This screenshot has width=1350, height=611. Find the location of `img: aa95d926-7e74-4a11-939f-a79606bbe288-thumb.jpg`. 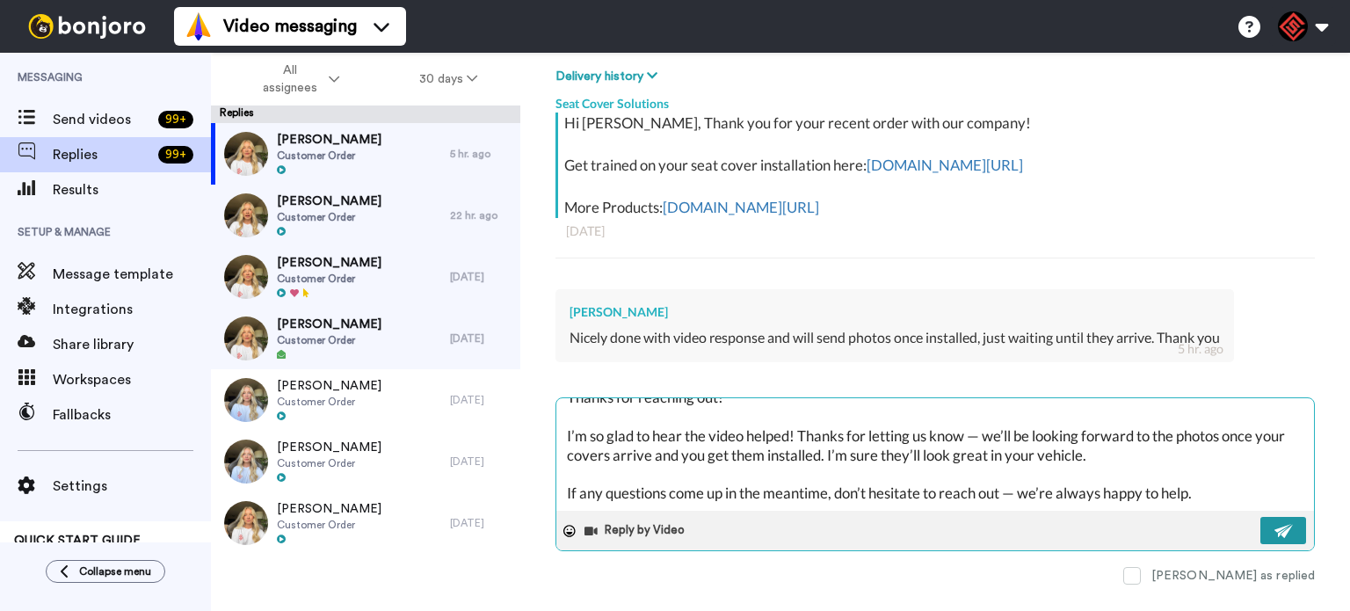

img: aa95d926-7e74-4a11-939f-a79606bbe288-thumb.jpg is located at coordinates (246, 461).